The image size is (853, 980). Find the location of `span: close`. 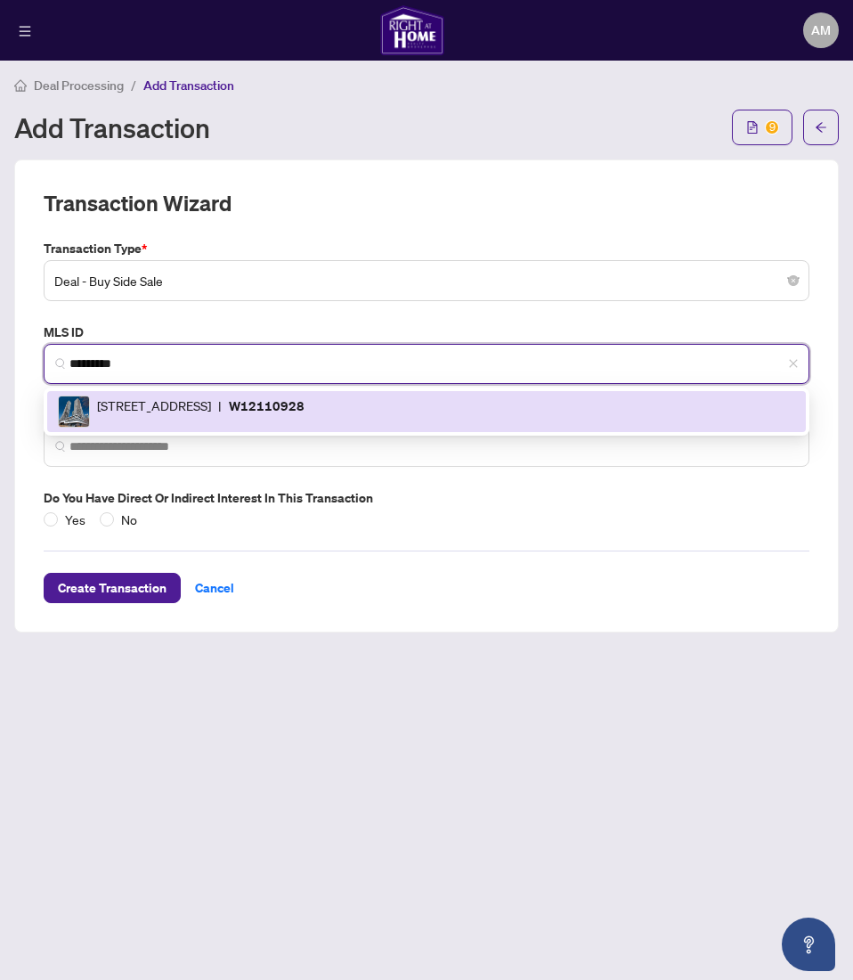

span: close is located at coordinates (793, 363).